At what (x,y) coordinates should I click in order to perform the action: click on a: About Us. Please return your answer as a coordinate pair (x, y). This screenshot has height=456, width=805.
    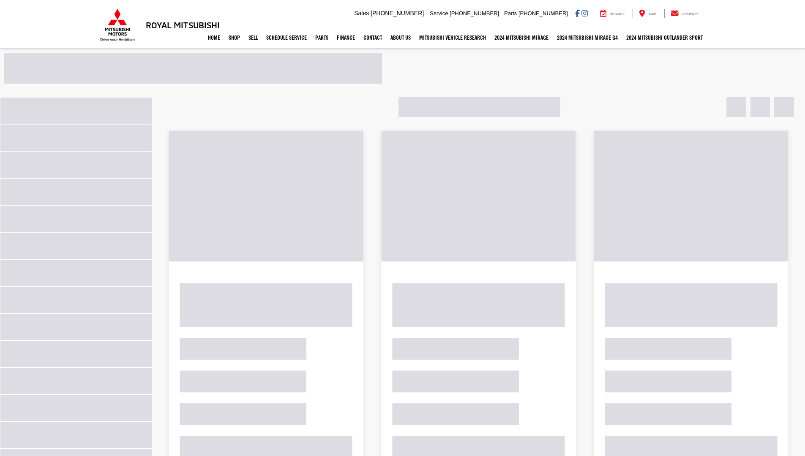
    Looking at the image, I should click on (400, 38).